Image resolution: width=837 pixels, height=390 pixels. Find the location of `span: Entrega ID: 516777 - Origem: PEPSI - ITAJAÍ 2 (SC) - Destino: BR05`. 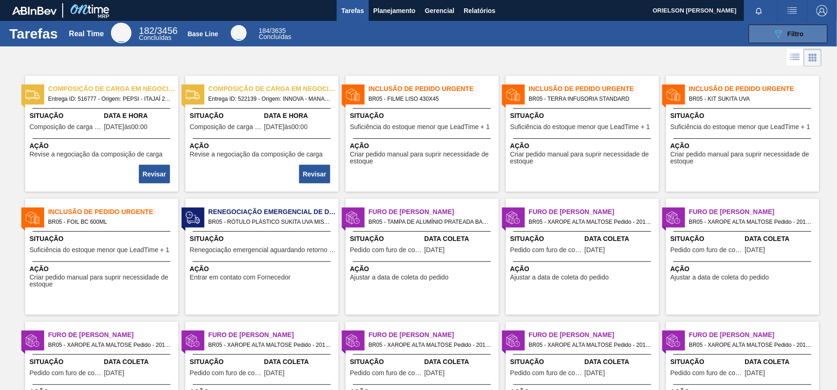

span: Entrega ID: 516777 - Origem: PEPSI - ITAJAÍ 2 (SC) - Destino: BR05 is located at coordinates (110, 99).